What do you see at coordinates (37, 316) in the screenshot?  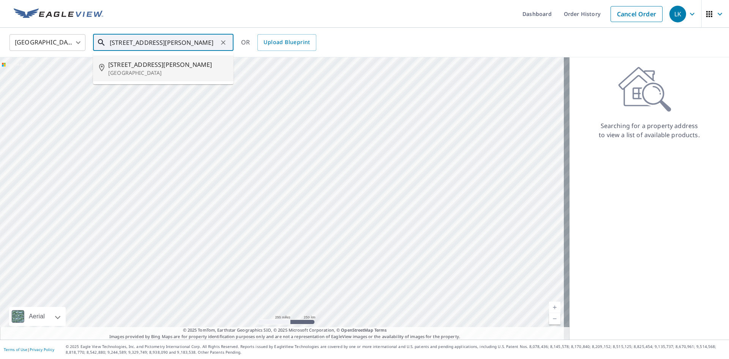 I see `div: Aerial` at bounding box center [37, 316].